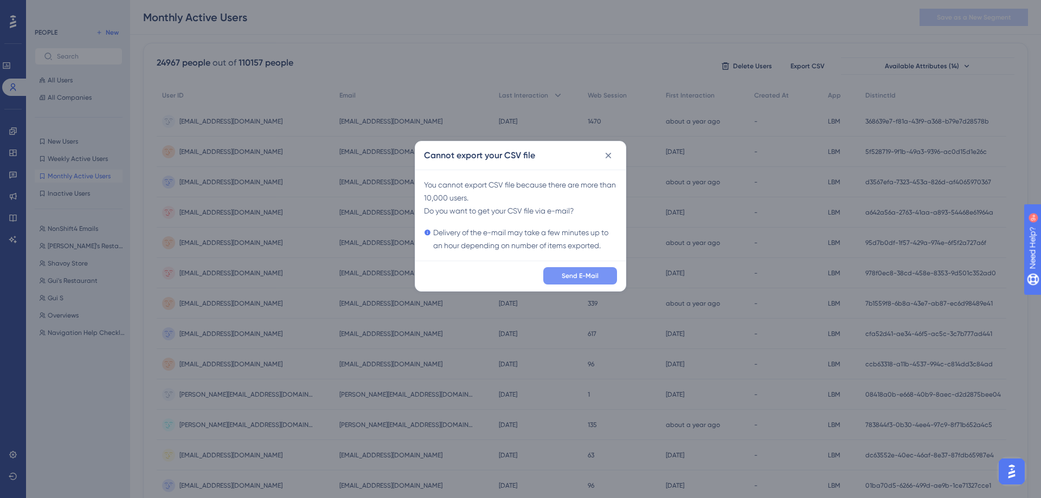 Image resolution: width=1041 pixels, height=498 pixels. What do you see at coordinates (520, 215) in the screenshot?
I see `div: You cannot export CSV file because there are more than 10,000 users . Do you want to get your CSV...` at bounding box center [520, 215].